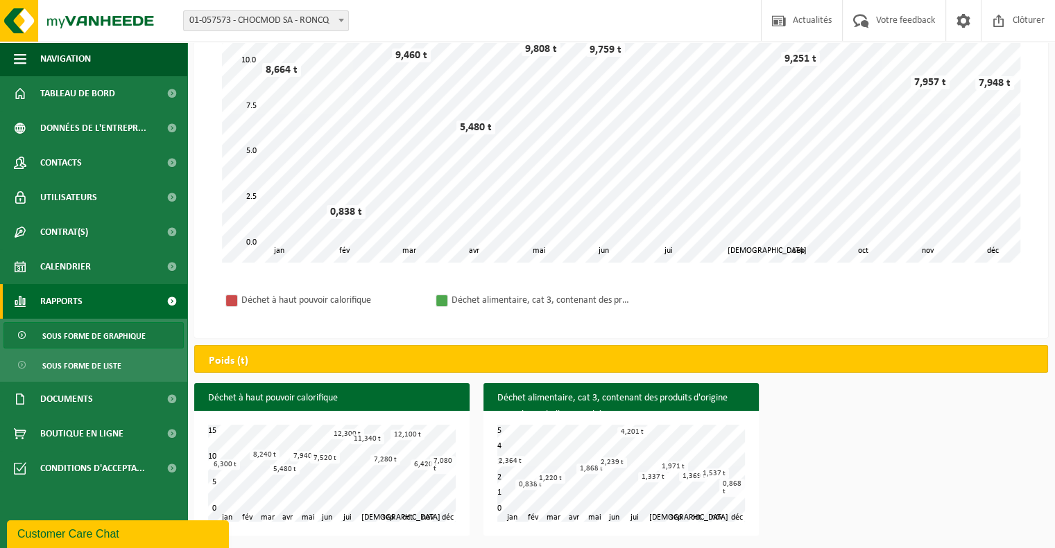  I want to click on a: Sous forme de liste, so click(94, 365).